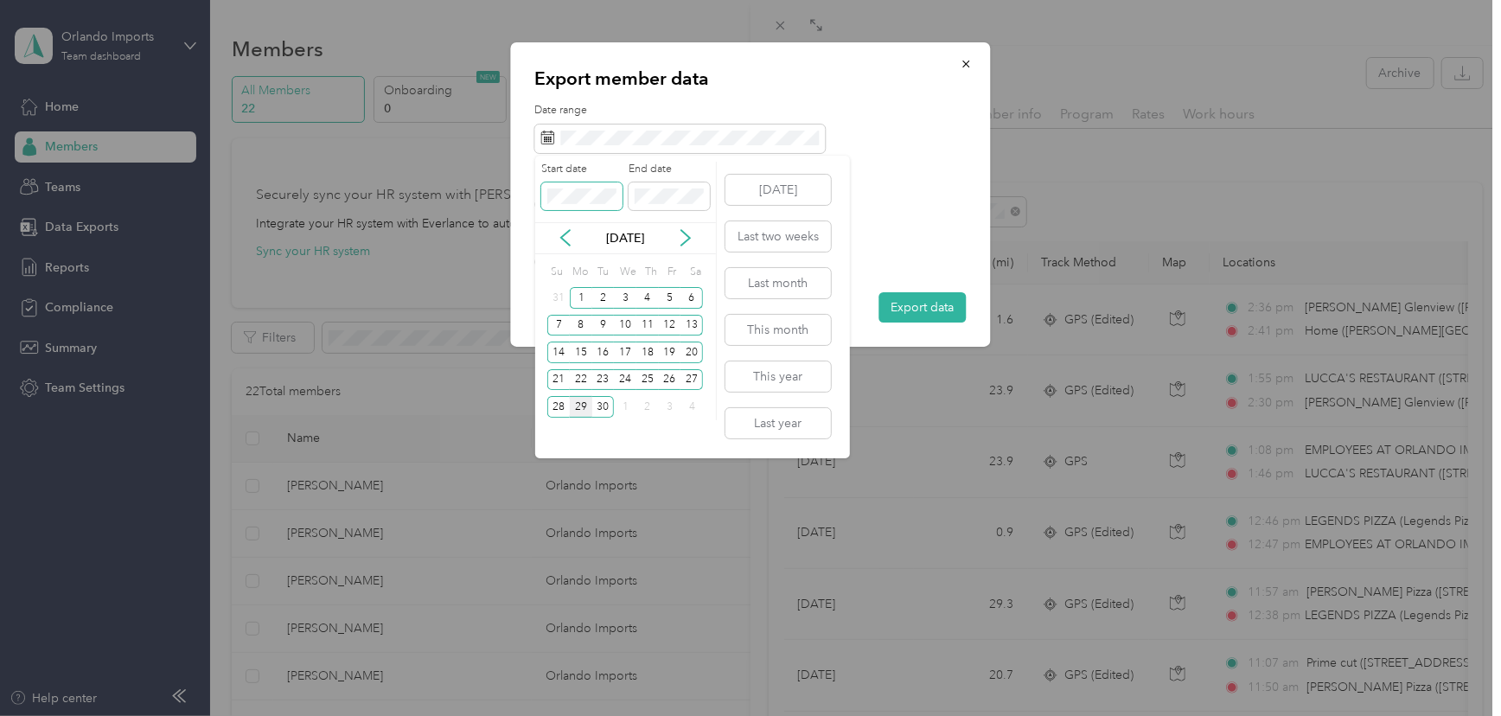 The width and height of the screenshot is (1501, 716). Describe the element at coordinates (778, 423) in the screenshot. I see `button: Last year` at that location.